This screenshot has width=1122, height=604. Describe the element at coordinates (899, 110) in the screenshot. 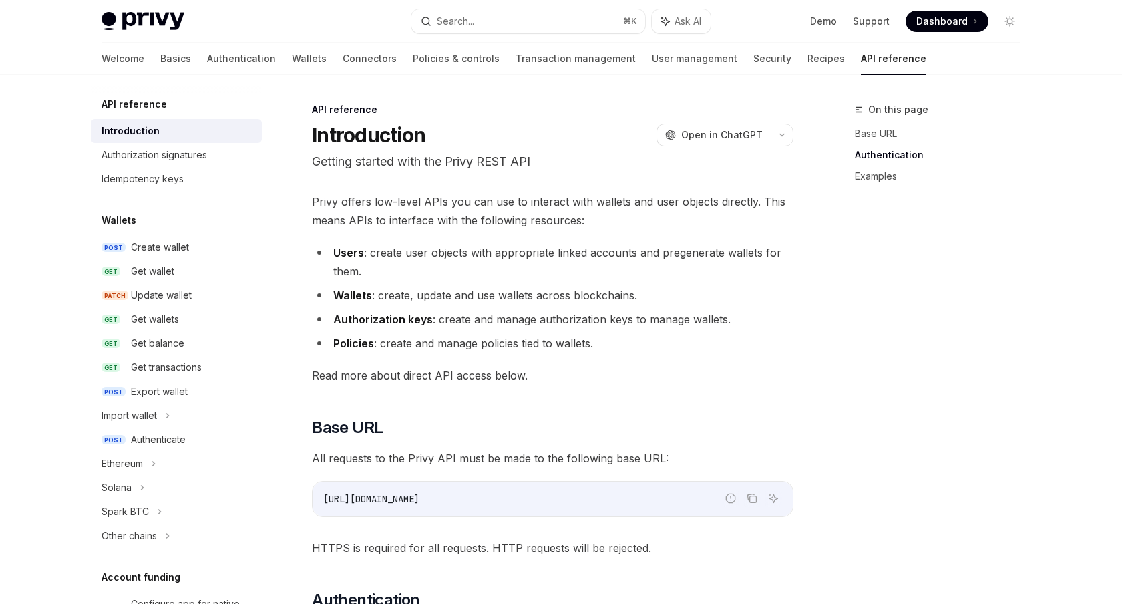

I see `span: On this page` at that location.